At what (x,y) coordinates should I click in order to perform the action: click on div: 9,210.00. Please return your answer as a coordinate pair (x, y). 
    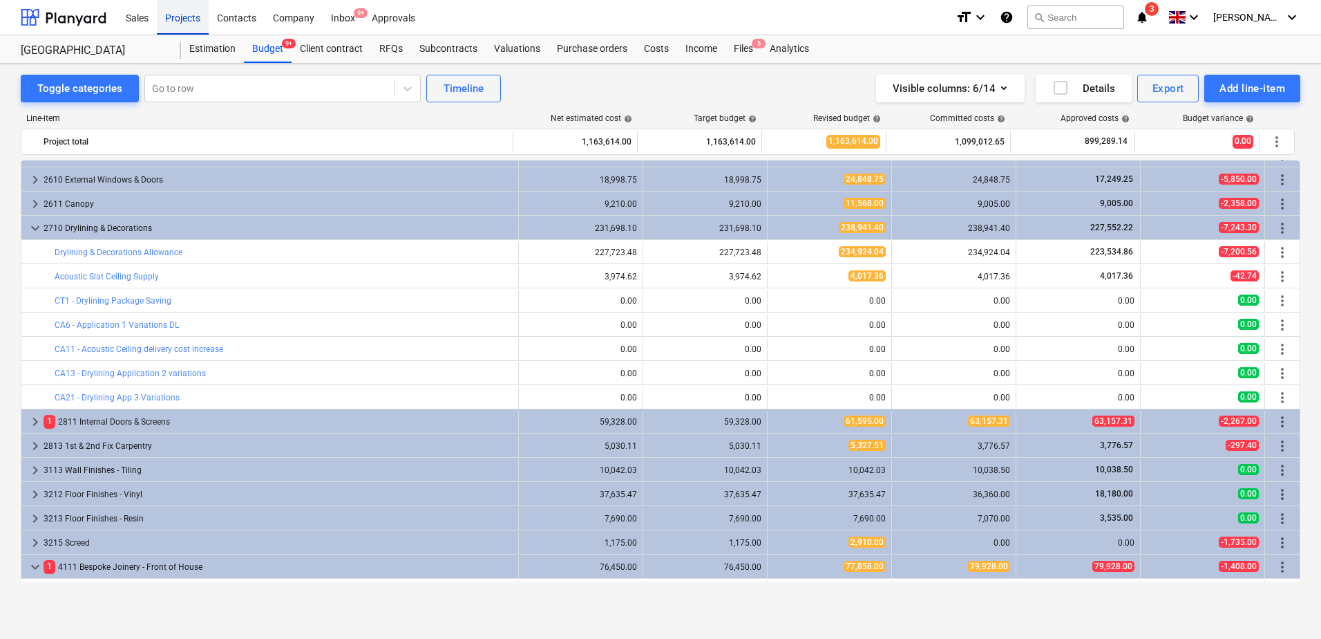
    Looking at the image, I should click on (581, 204).